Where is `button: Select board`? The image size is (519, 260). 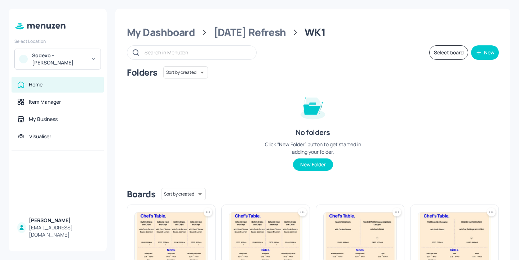
button: Select board is located at coordinates (449, 53).